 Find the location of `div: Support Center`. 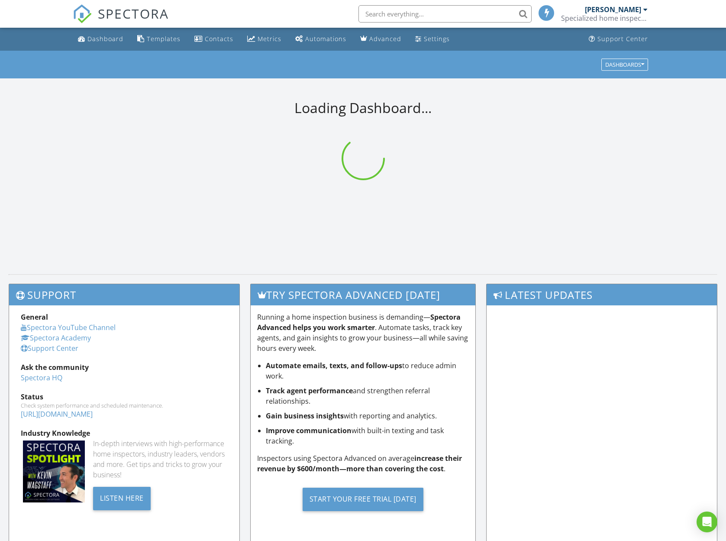

div: Support Center is located at coordinates (623, 39).